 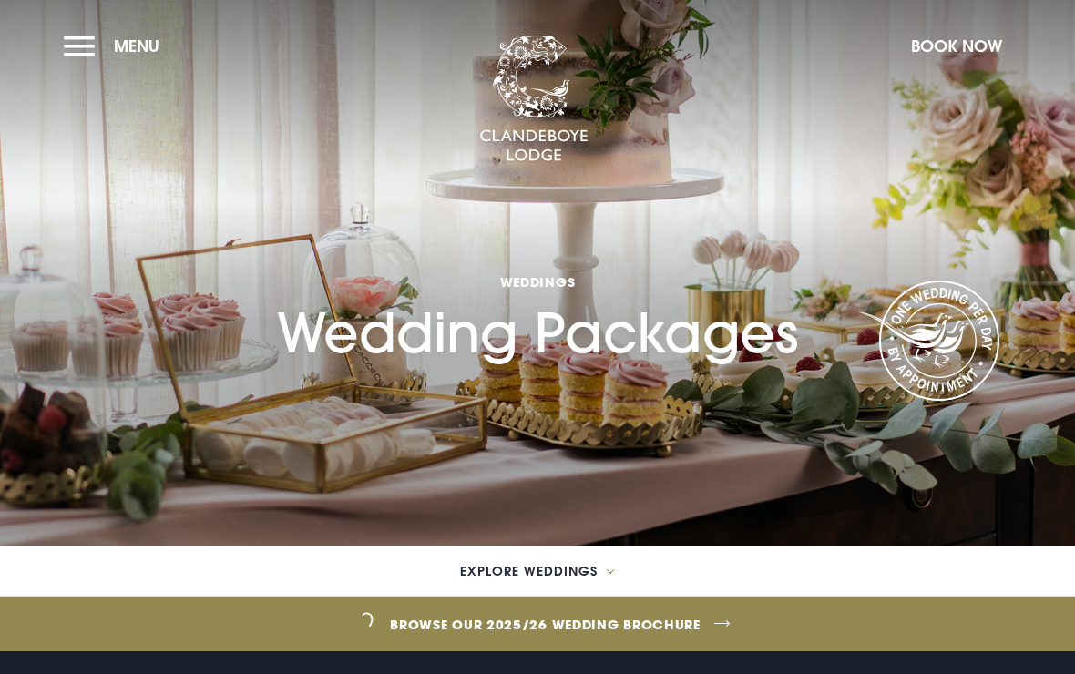 I want to click on button: Book Now, so click(x=957, y=46).